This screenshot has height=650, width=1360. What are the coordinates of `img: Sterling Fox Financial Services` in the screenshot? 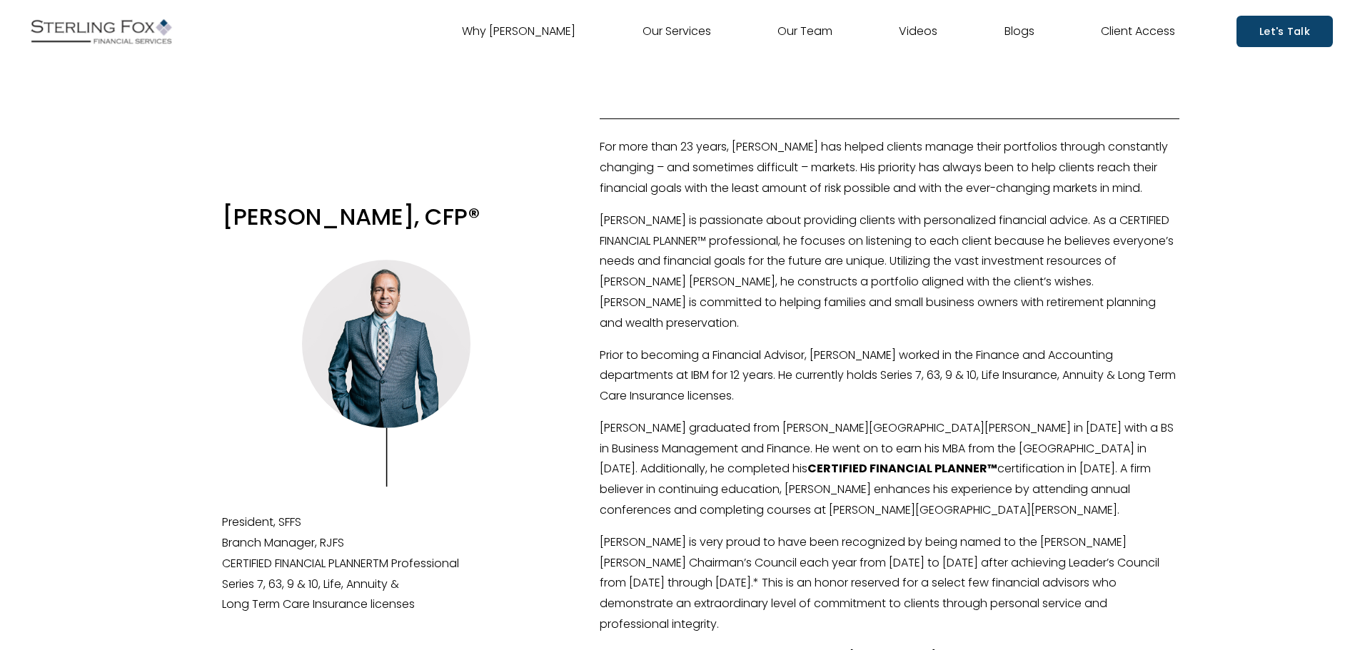 It's located at (101, 31).